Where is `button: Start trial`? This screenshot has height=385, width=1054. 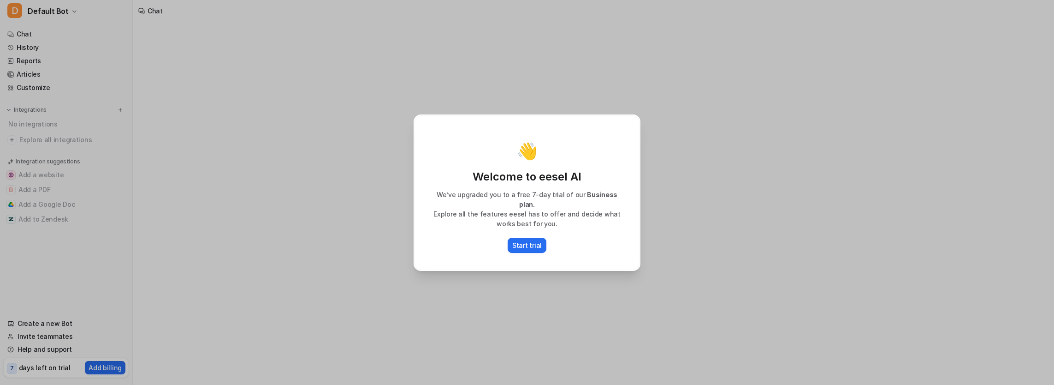 button: Start trial is located at coordinates (527, 245).